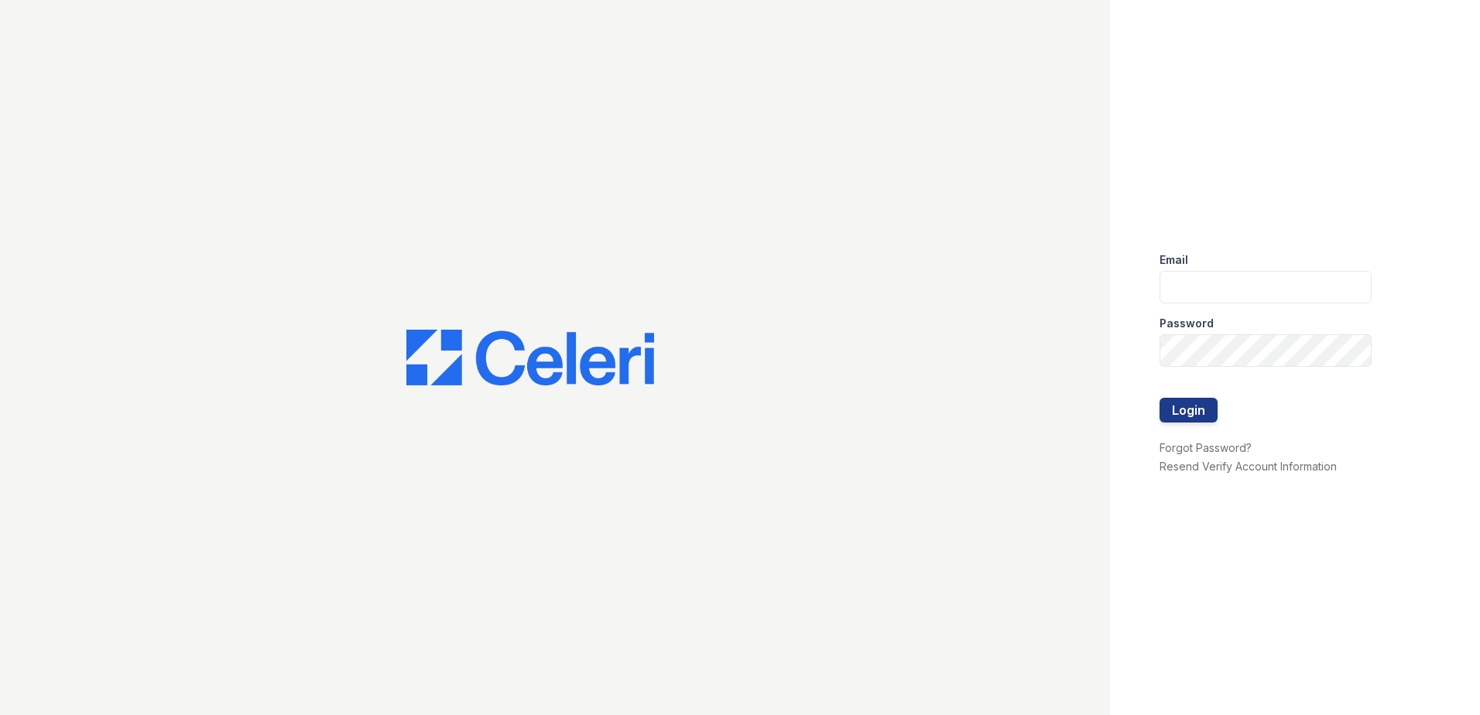 The width and height of the screenshot is (1480, 715). What do you see at coordinates (1205, 447) in the screenshot?
I see `a: Forgot Password?` at bounding box center [1205, 447].